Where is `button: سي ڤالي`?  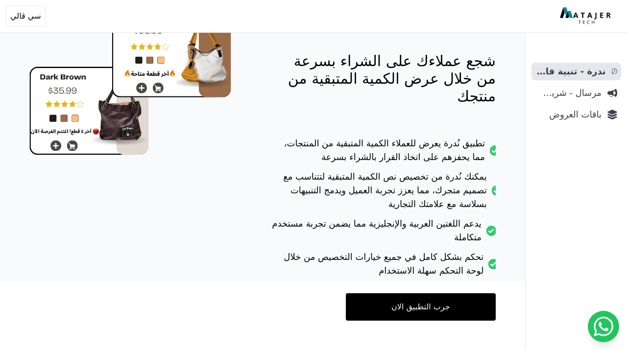 button: سي ڤالي is located at coordinates (25, 16).